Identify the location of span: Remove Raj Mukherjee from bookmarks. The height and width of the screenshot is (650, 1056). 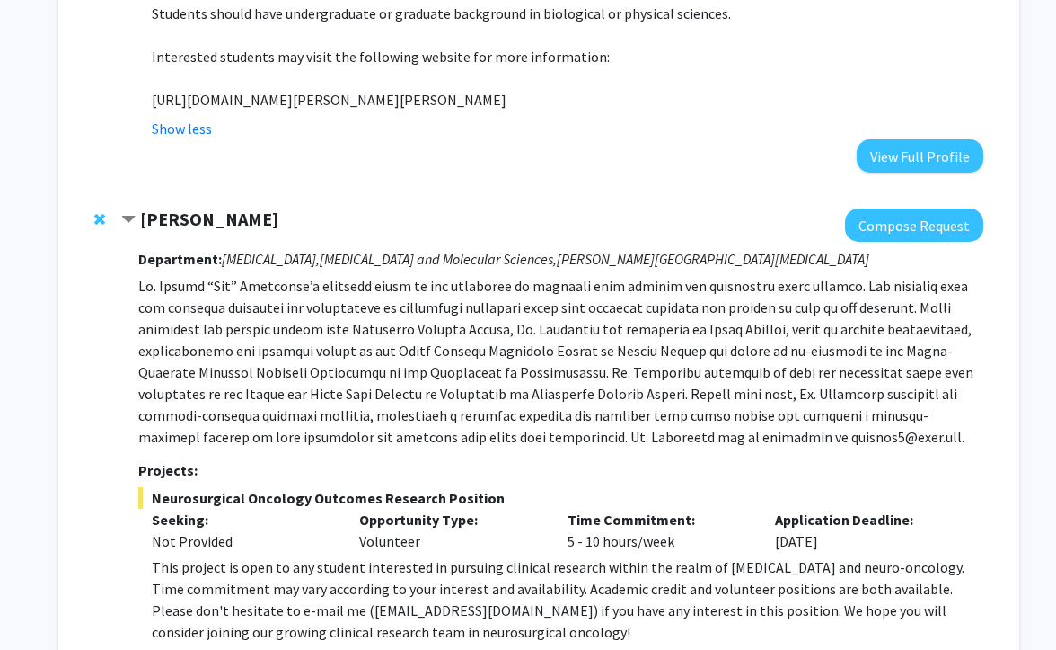
(100, 219).